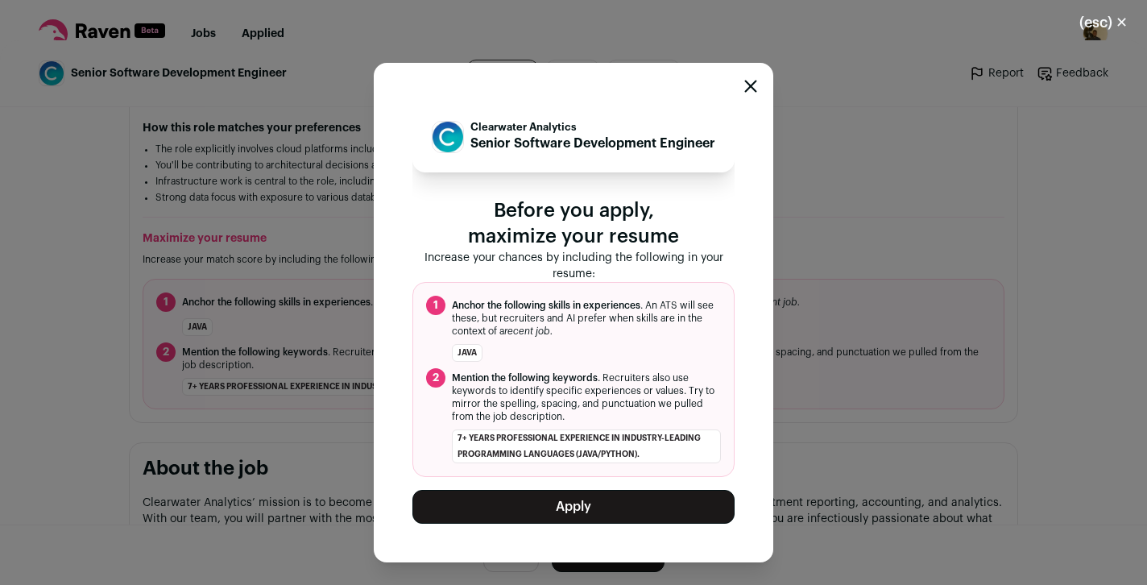  I want to click on i: recent job., so click(528, 331).